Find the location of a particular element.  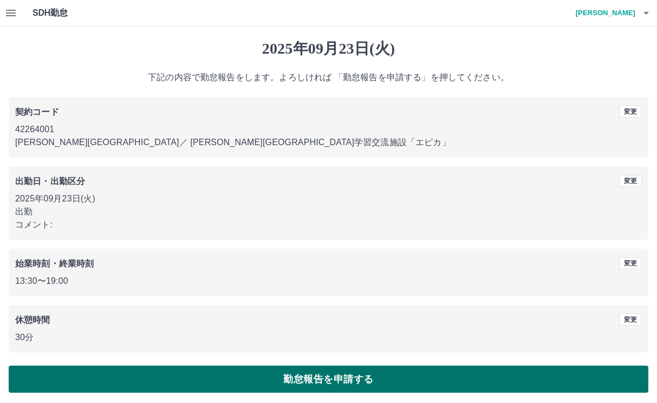

p: 下記の内容で勤怠報告をします。よろしければ 「勤怠報告を申請する」を押してください。 is located at coordinates (328, 77).